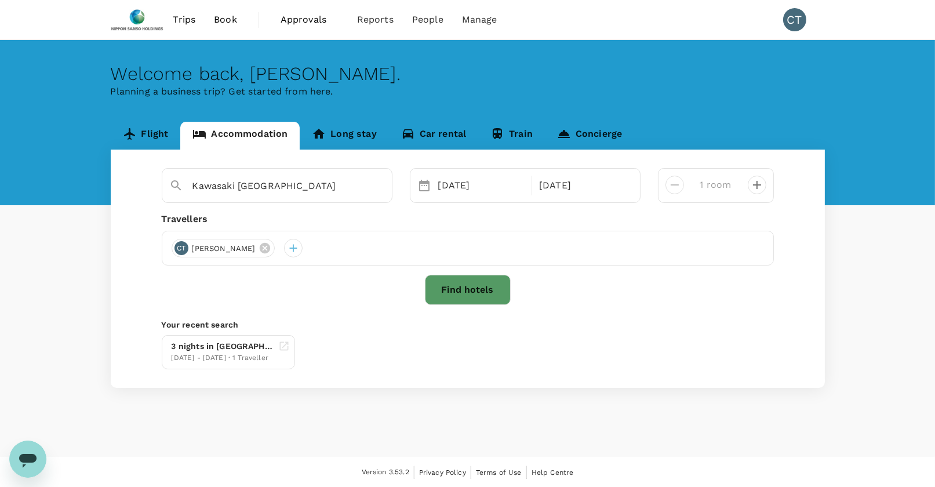  What do you see at coordinates (309, 20) in the screenshot?
I see `span: Approvals` at bounding box center [309, 20].